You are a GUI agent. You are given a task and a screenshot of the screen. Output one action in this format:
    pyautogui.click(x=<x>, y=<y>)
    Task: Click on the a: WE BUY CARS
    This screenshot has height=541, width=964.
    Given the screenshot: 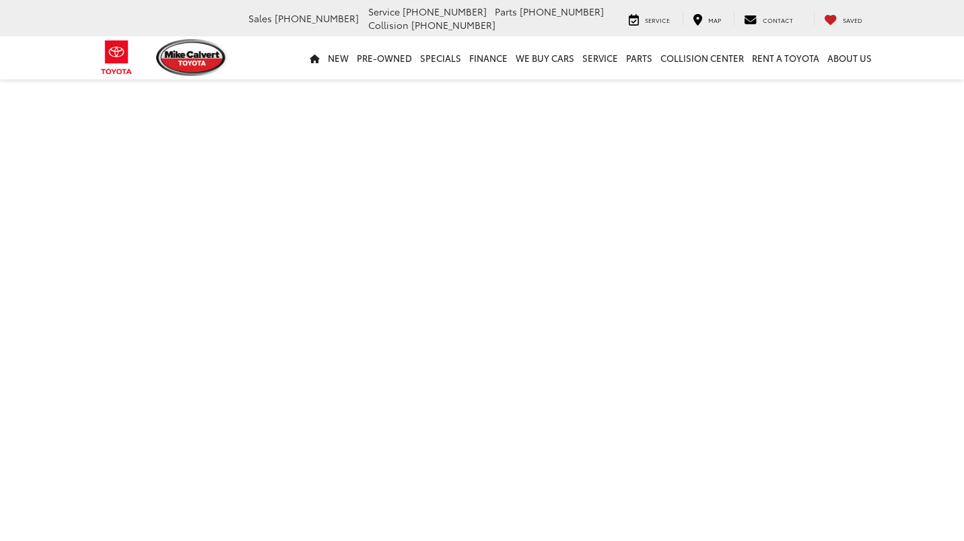 What is the action you would take?
    pyautogui.click(x=544, y=58)
    